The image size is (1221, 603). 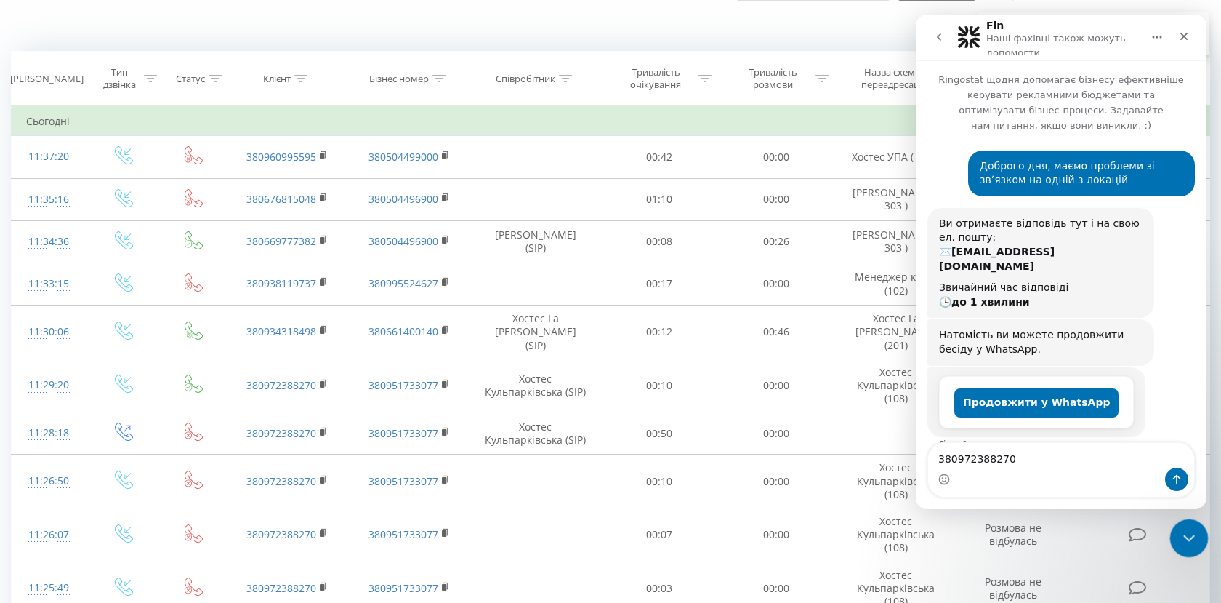 I want to click on div: Доброго дня, маємо проблеми зі звʼязком на одній з локацій, so click(x=166, y=158).